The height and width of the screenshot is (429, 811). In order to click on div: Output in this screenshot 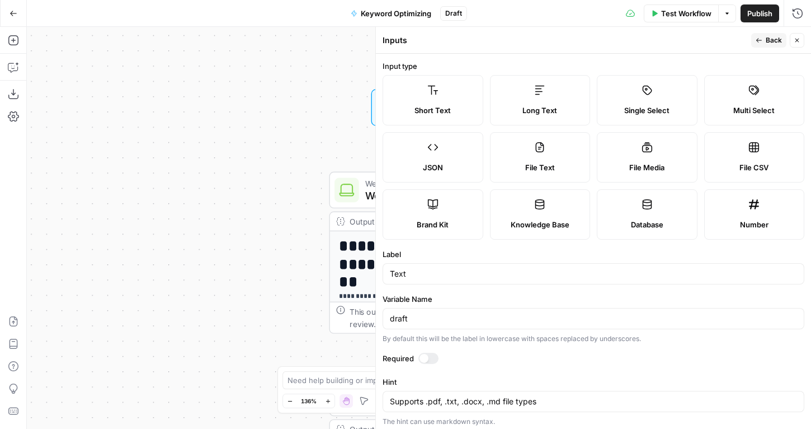, I will do `click(436, 221)`.